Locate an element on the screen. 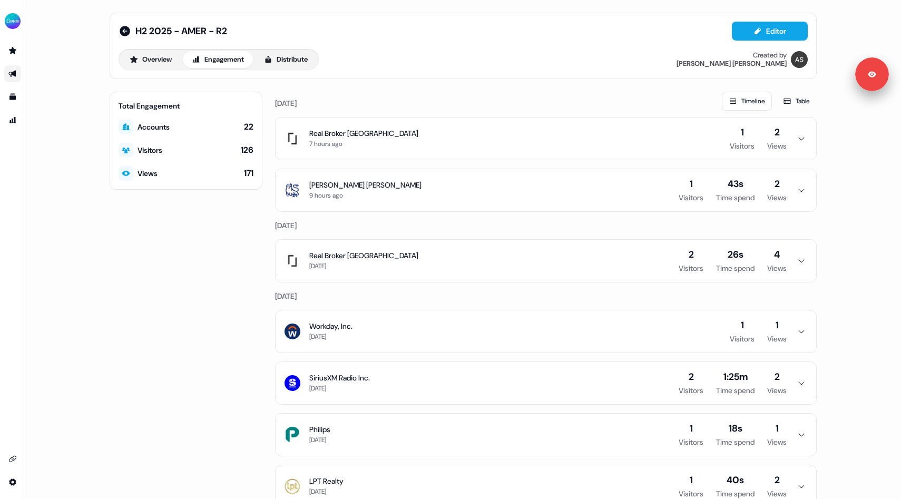 This screenshot has height=499, width=901. a: Engagement is located at coordinates (218, 60).